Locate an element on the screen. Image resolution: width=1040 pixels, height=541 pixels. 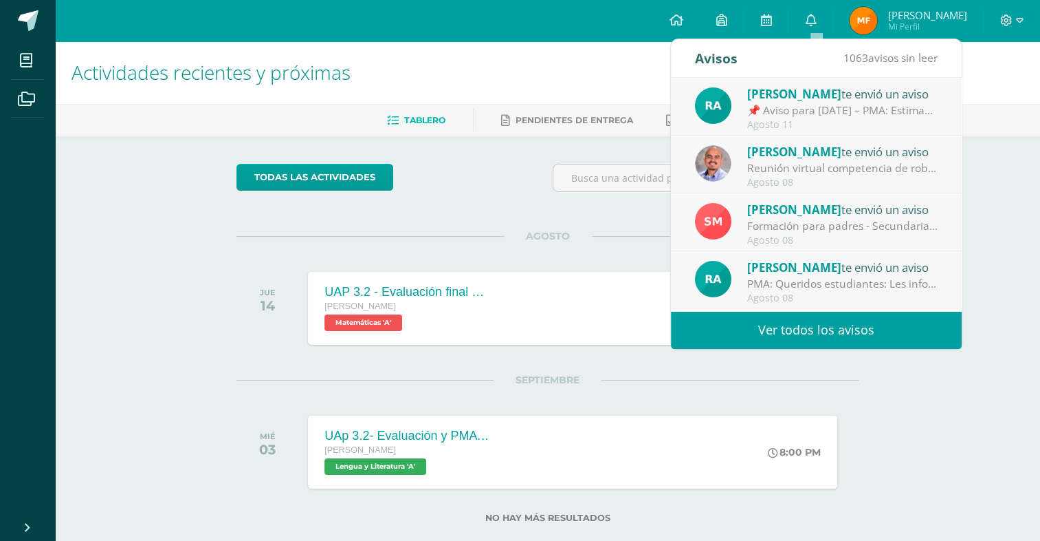
div: 14 is located at coordinates (268, 305).